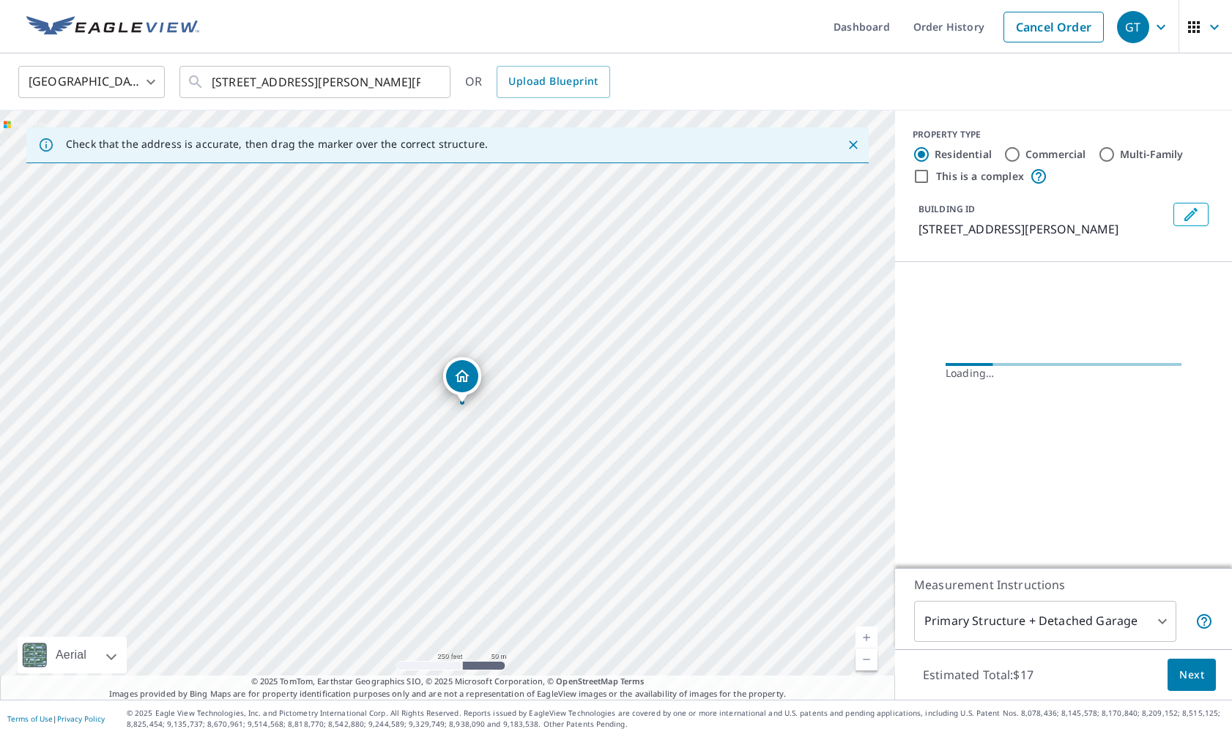  What do you see at coordinates (853, 145) in the screenshot?
I see `button: Close` at bounding box center [853, 145].